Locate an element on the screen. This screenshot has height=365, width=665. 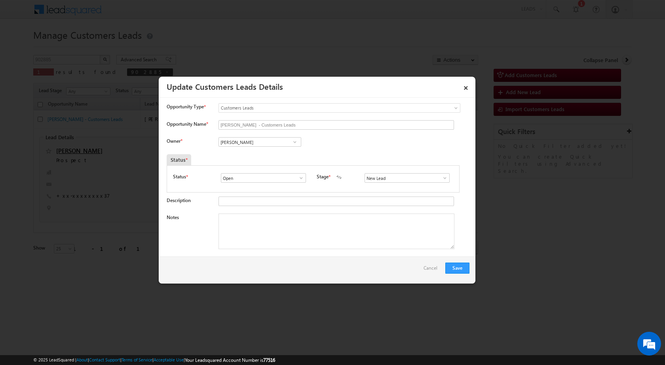
span: Opportunity Type is located at coordinates (185, 107).